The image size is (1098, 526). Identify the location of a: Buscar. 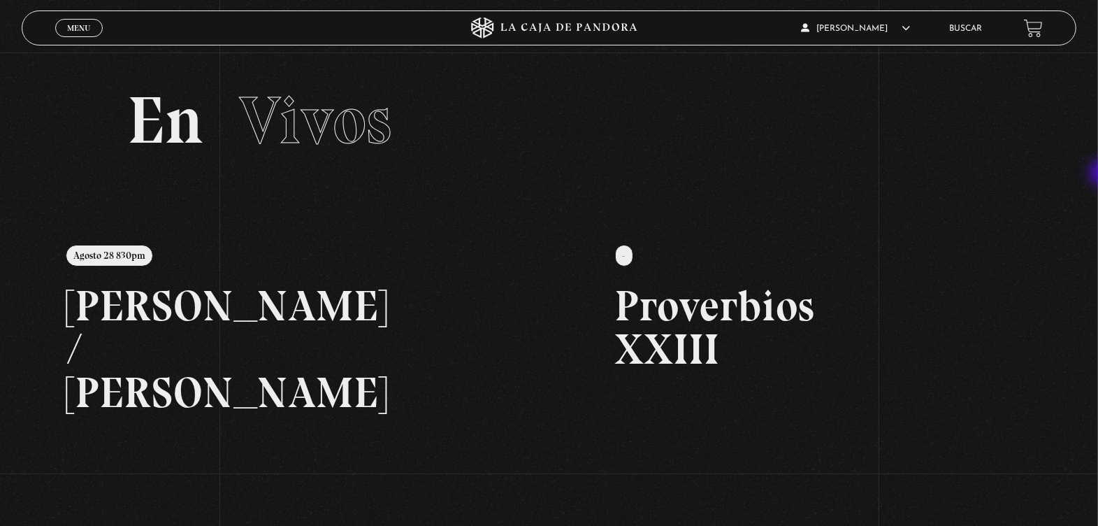
(965, 29).